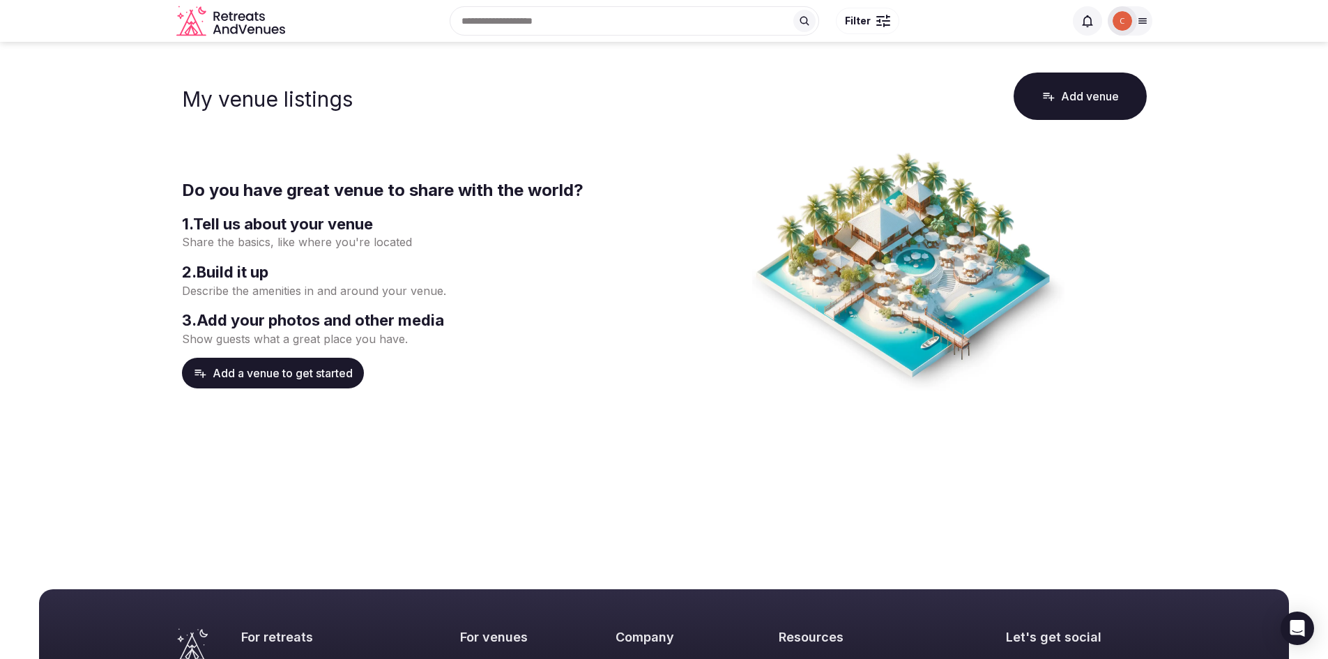 This screenshot has height=659, width=1328. Describe the element at coordinates (420, 339) in the screenshot. I see `p: Show guests what a great place you have.` at that location.